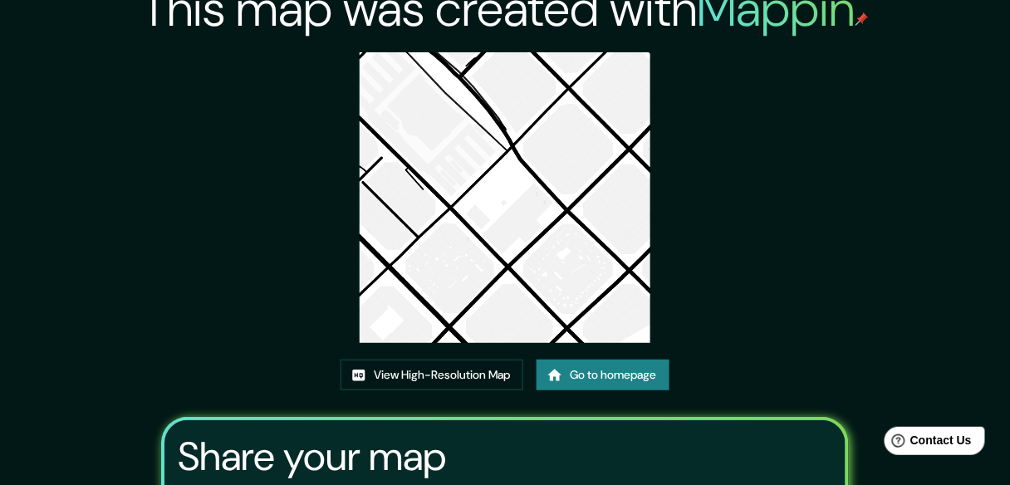 Image resolution: width=1010 pixels, height=485 pixels. I want to click on a: View High-Resolution Map, so click(432, 375).